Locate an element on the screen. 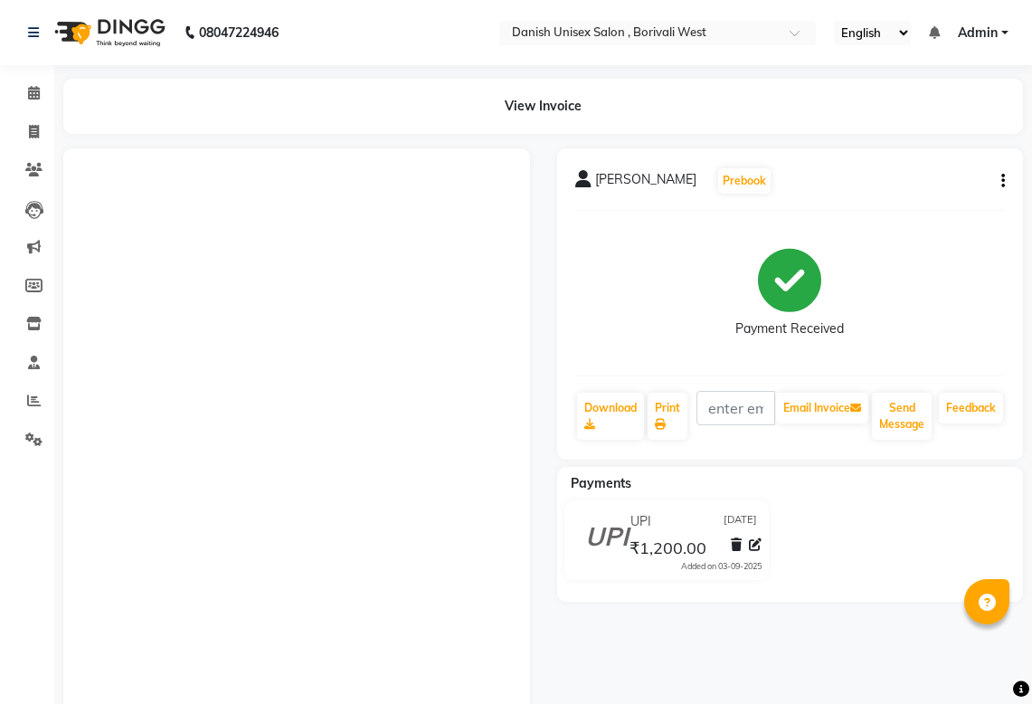  b: 08047224946 is located at coordinates (239, 33).